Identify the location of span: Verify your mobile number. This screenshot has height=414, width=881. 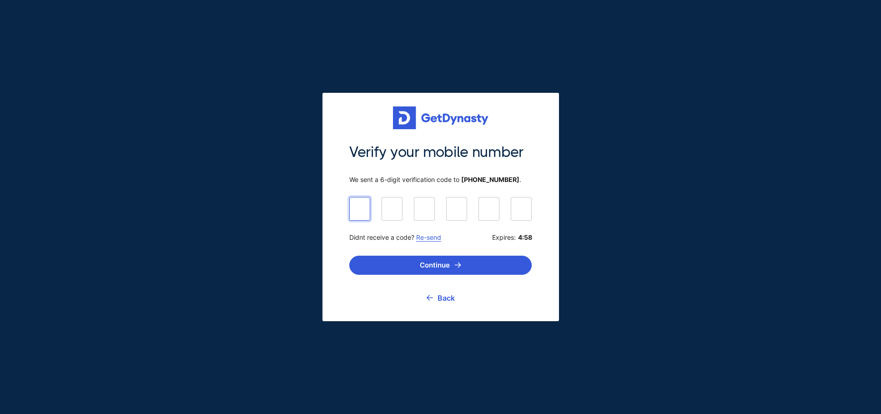
(440, 152).